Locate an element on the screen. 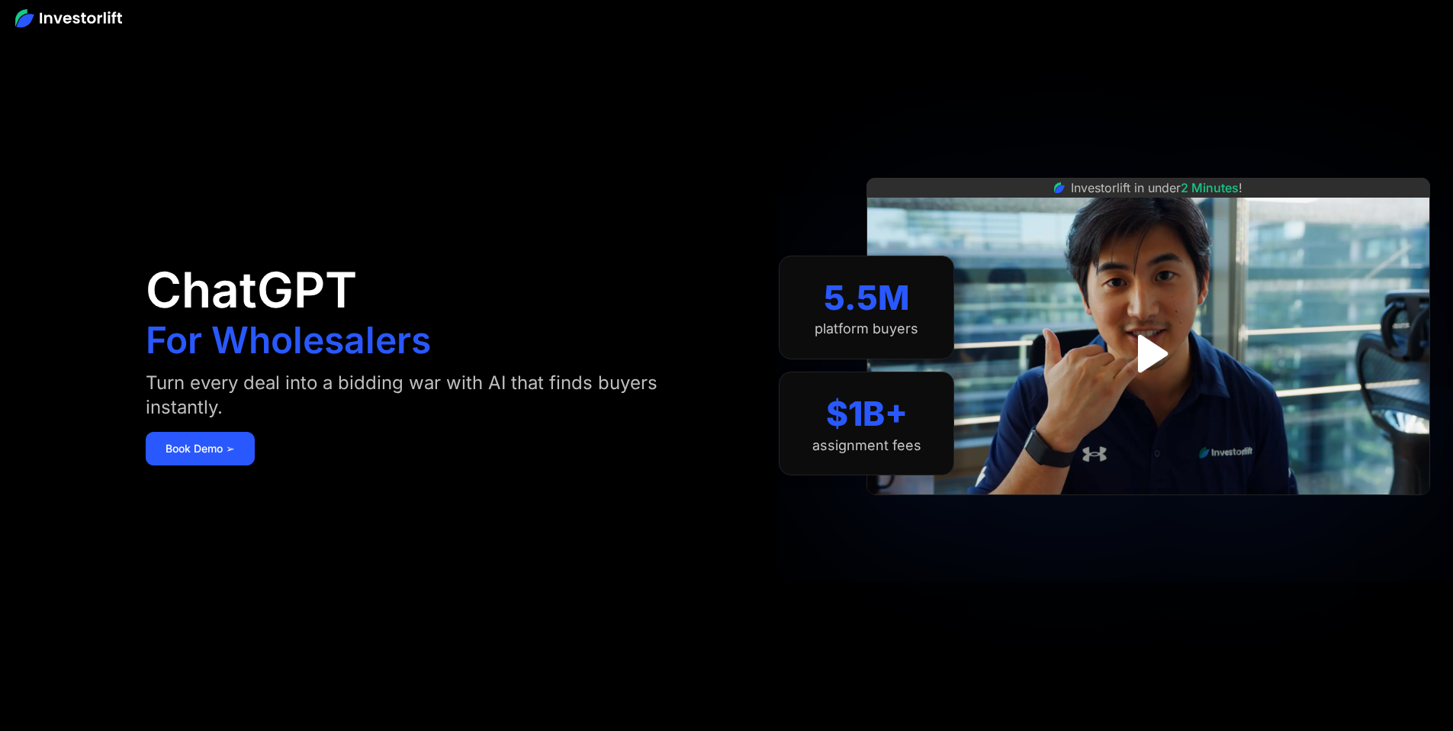 Image resolution: width=1453 pixels, height=731 pixels. div: Turn every deal into a bidding war with AI that finds buyers instantly. is located at coordinates (420, 395).